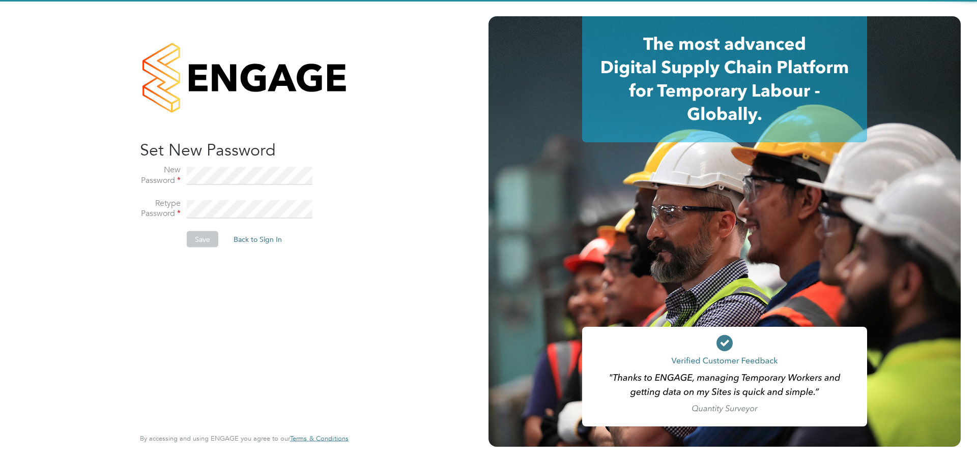 Image resolution: width=977 pixels, height=463 pixels. What do you see at coordinates (257, 240) in the screenshot?
I see `button: Back to Sign In` at bounding box center [257, 240].